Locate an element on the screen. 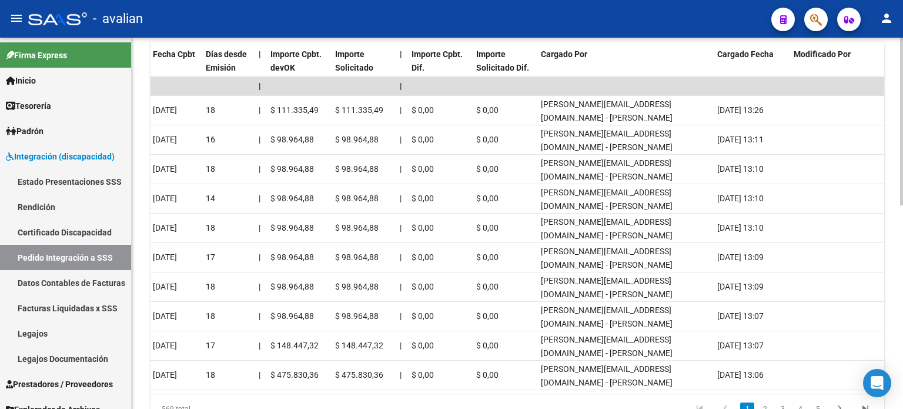 This screenshot has height=409, width=903. datatable-header-cell: Importe Cpbt. devOK is located at coordinates (298, 68).